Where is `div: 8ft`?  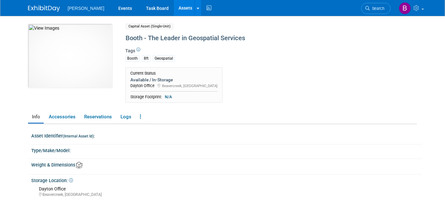 div: 8ft is located at coordinates (146, 58).